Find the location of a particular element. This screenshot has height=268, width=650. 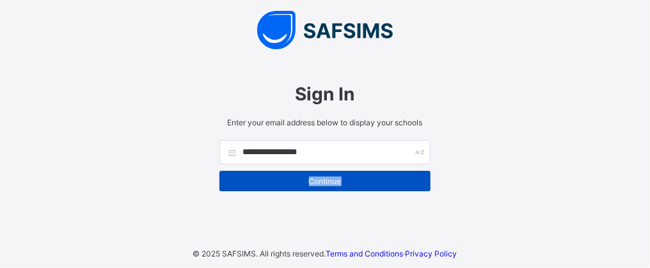

span: Enter your email address below to display your schools is located at coordinates (325, 122).